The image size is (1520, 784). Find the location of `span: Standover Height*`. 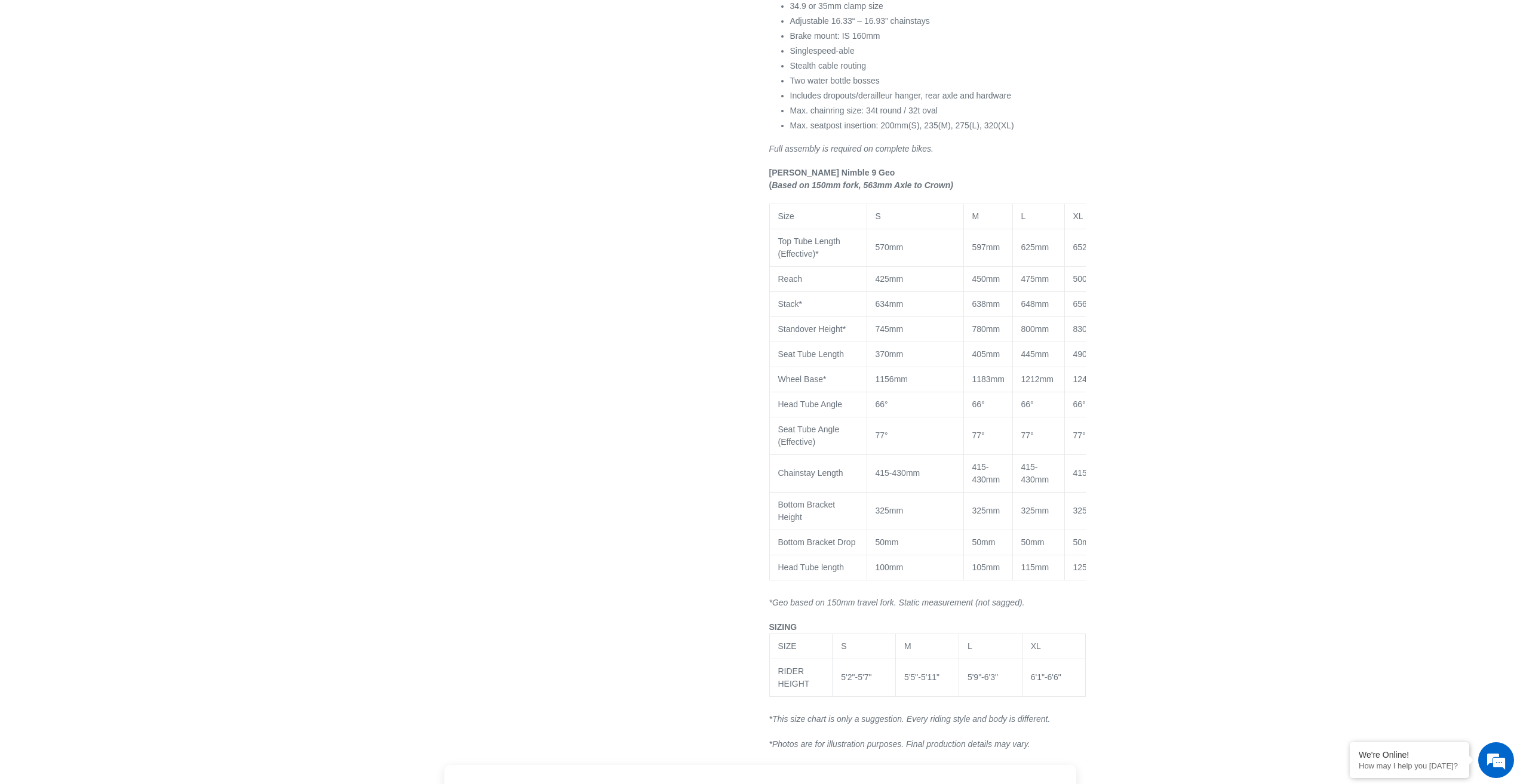

span: Standover Height* is located at coordinates (812, 329).